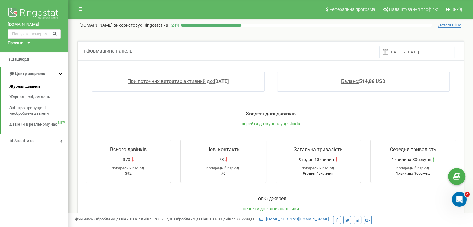 The width and height of the screenshot is (473, 227). What do you see at coordinates (84, 219) in the screenshot?
I see `span: 99,989%` at bounding box center [84, 219].